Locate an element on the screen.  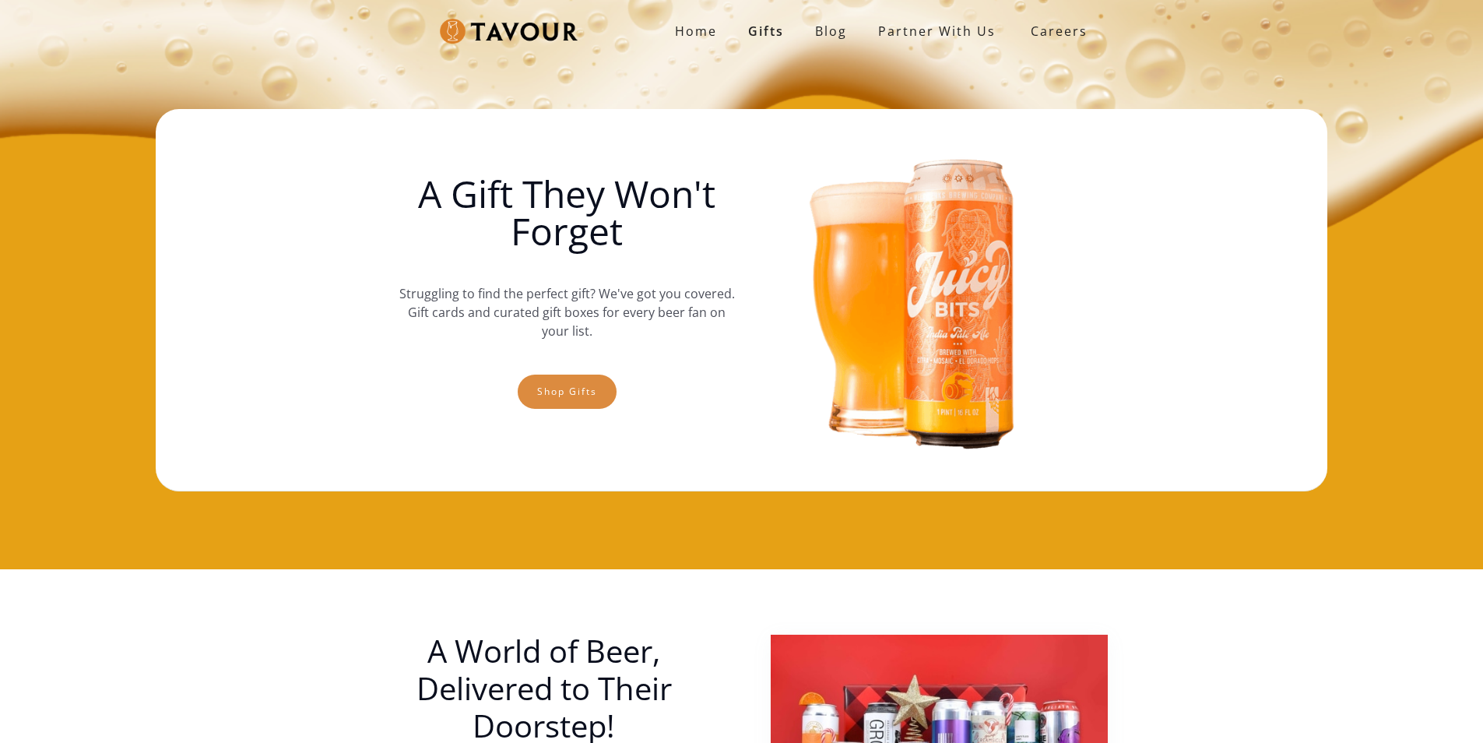
h1: A Gift They Won't Forget is located at coordinates (567, 213).